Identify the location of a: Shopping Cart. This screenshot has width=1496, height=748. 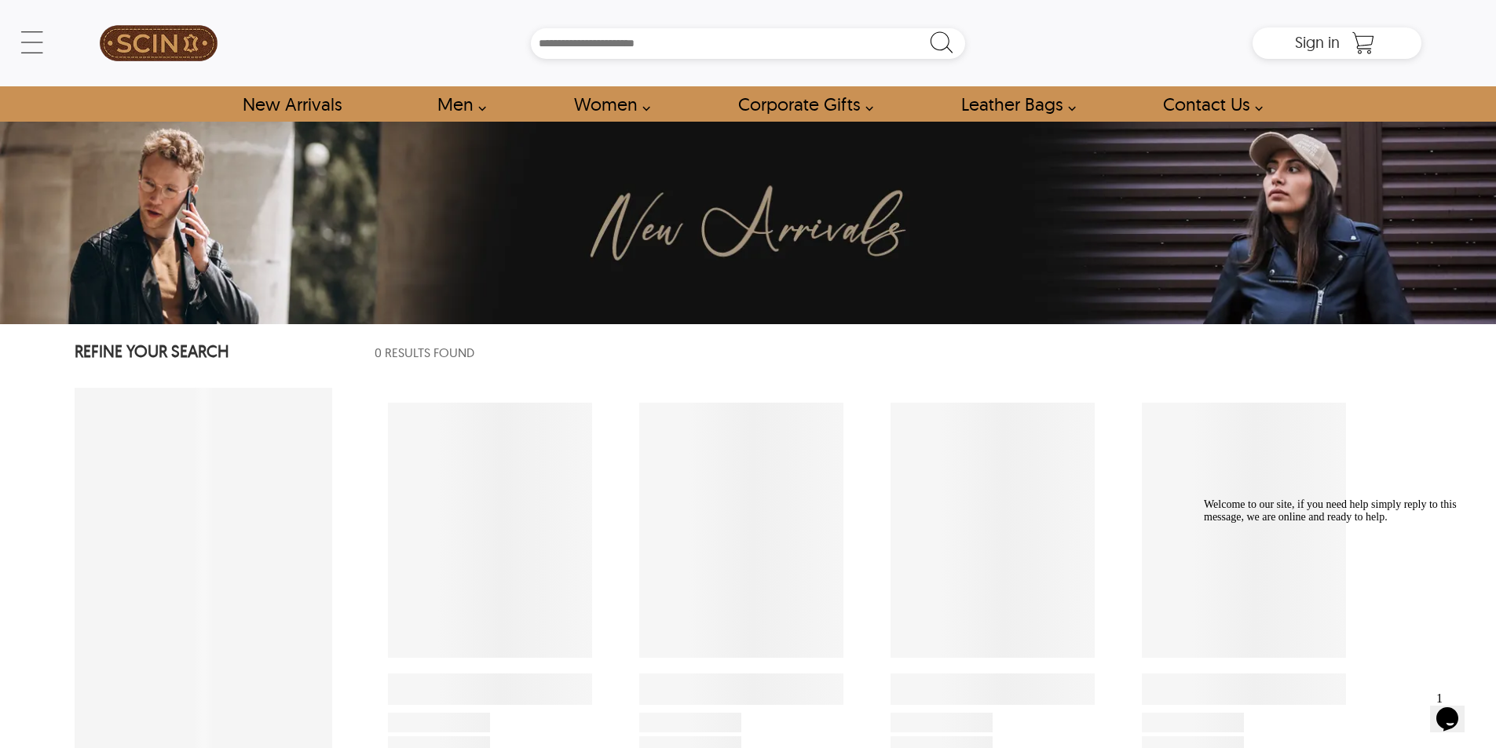
(1363, 43).